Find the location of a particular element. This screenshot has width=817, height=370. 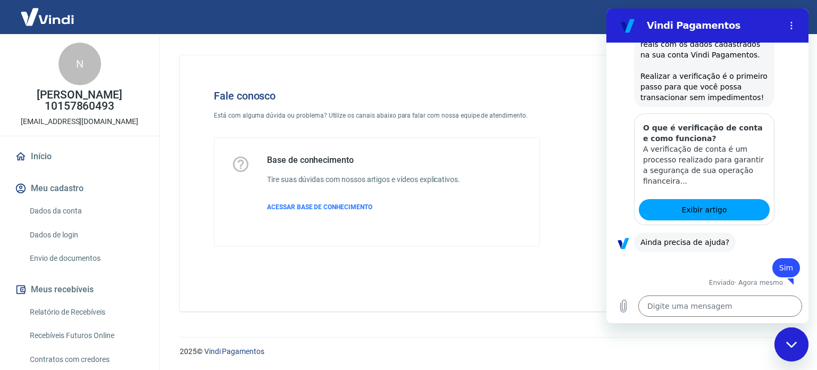

p: 2025 © is located at coordinates (486, 351).